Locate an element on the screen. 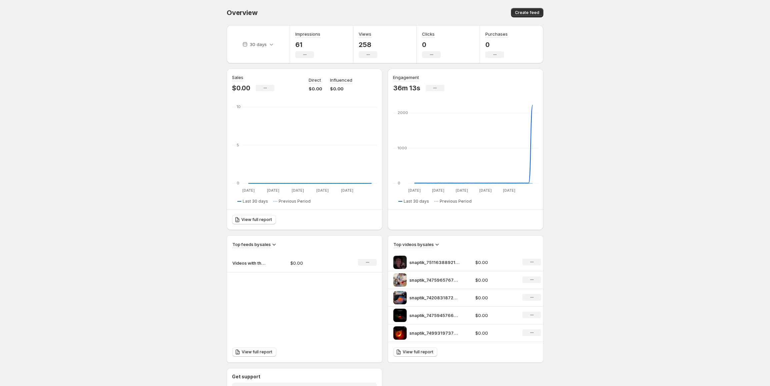  p: Influenced is located at coordinates (341, 80).